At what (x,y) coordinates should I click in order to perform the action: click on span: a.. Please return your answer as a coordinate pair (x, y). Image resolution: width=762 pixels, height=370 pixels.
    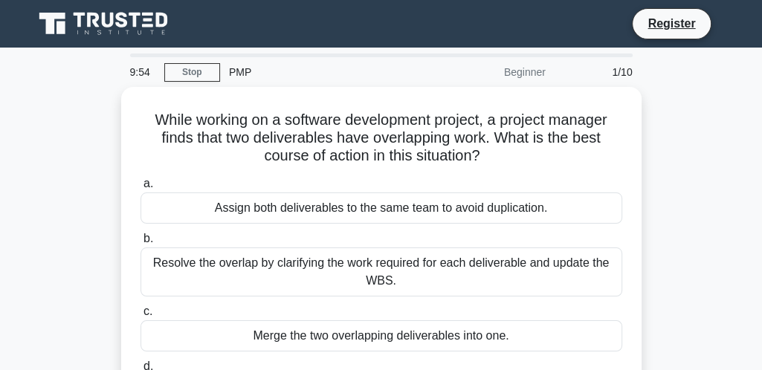
    Looking at the image, I should click on (148, 183).